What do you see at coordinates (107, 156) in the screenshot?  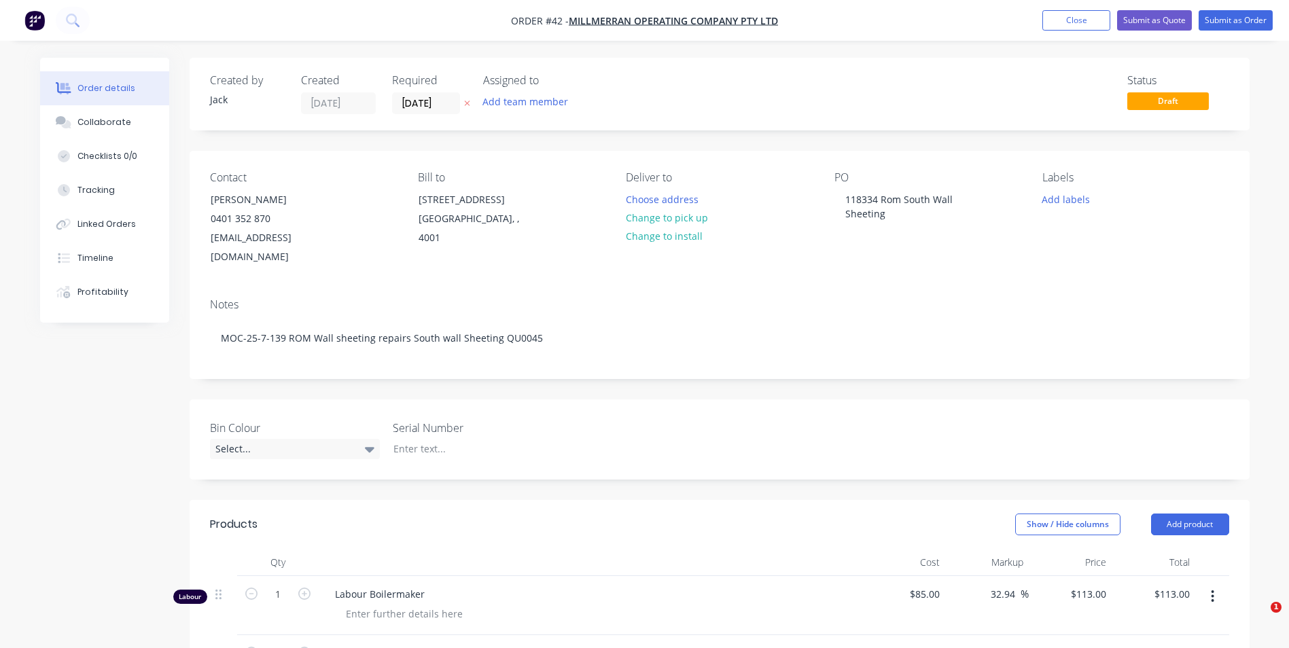 I see `div: Checklists 0/0` at bounding box center [107, 156].